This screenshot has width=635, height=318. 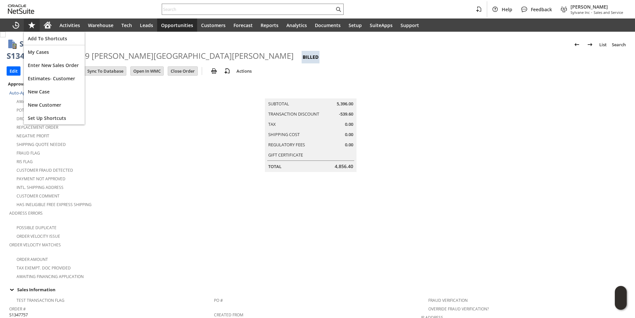 What do you see at coordinates (54, 205) in the screenshot?
I see `a: Has Ineligible Free Express Shipping` at bounding box center [54, 205].